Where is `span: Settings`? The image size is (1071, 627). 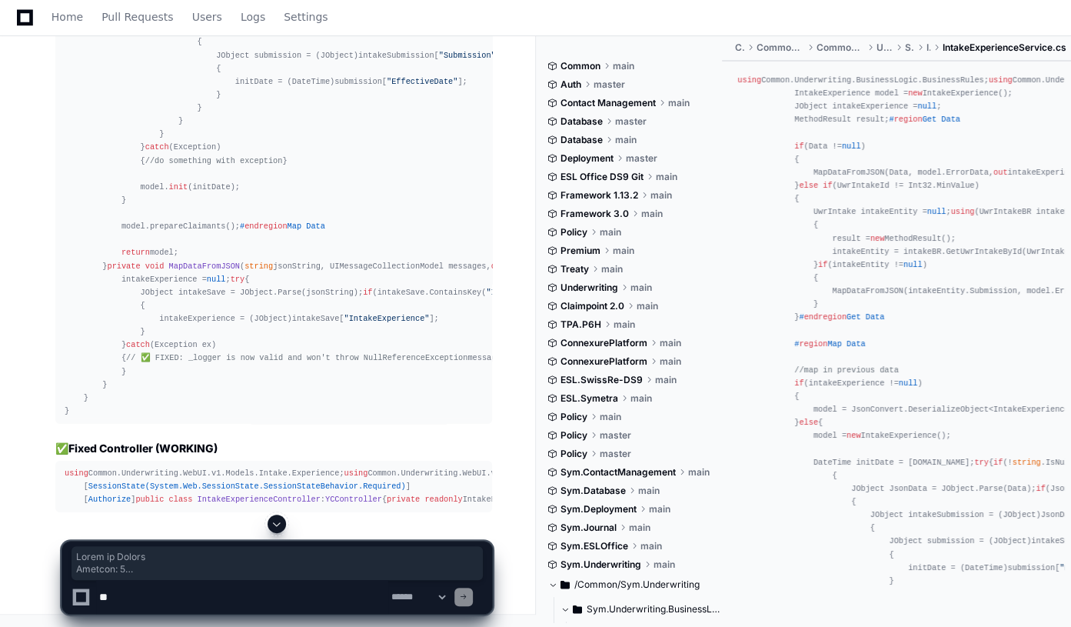 span: Settings is located at coordinates (305, 17).